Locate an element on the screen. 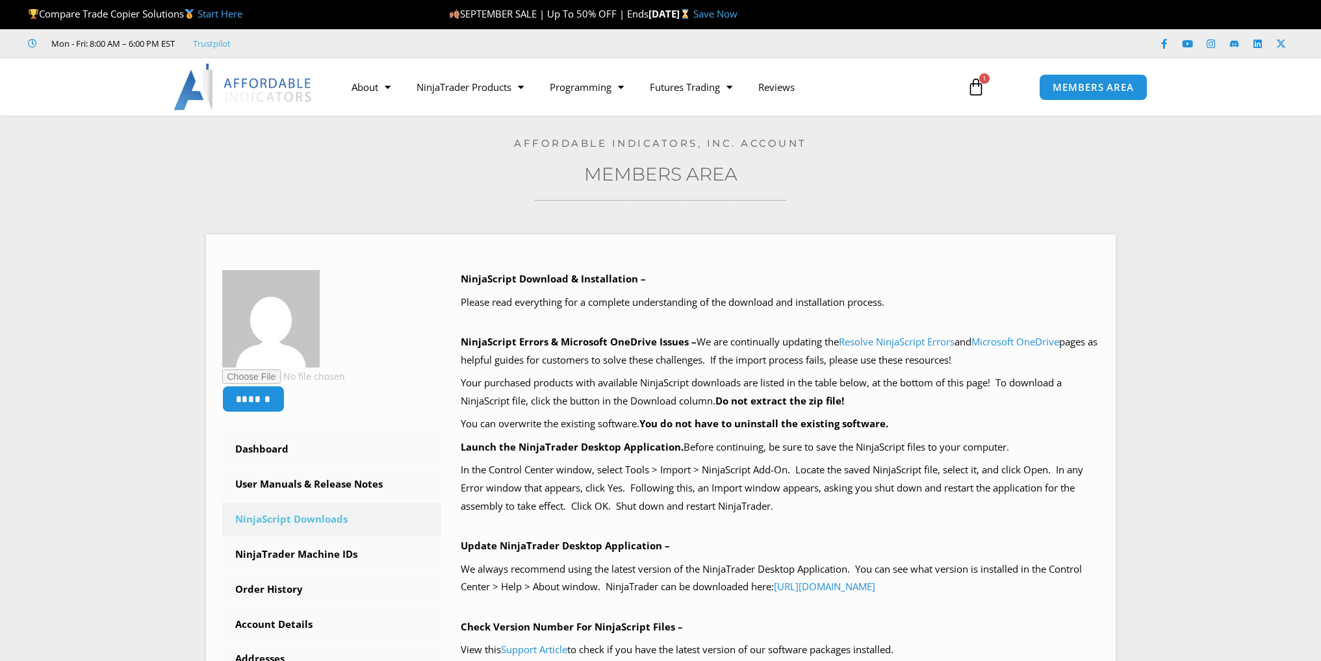 Image resolution: width=1321 pixels, height=661 pixels. p: We always recommend using the latest version of the NinjaTrader Desktop Application. You can see ... is located at coordinates (779, 579).